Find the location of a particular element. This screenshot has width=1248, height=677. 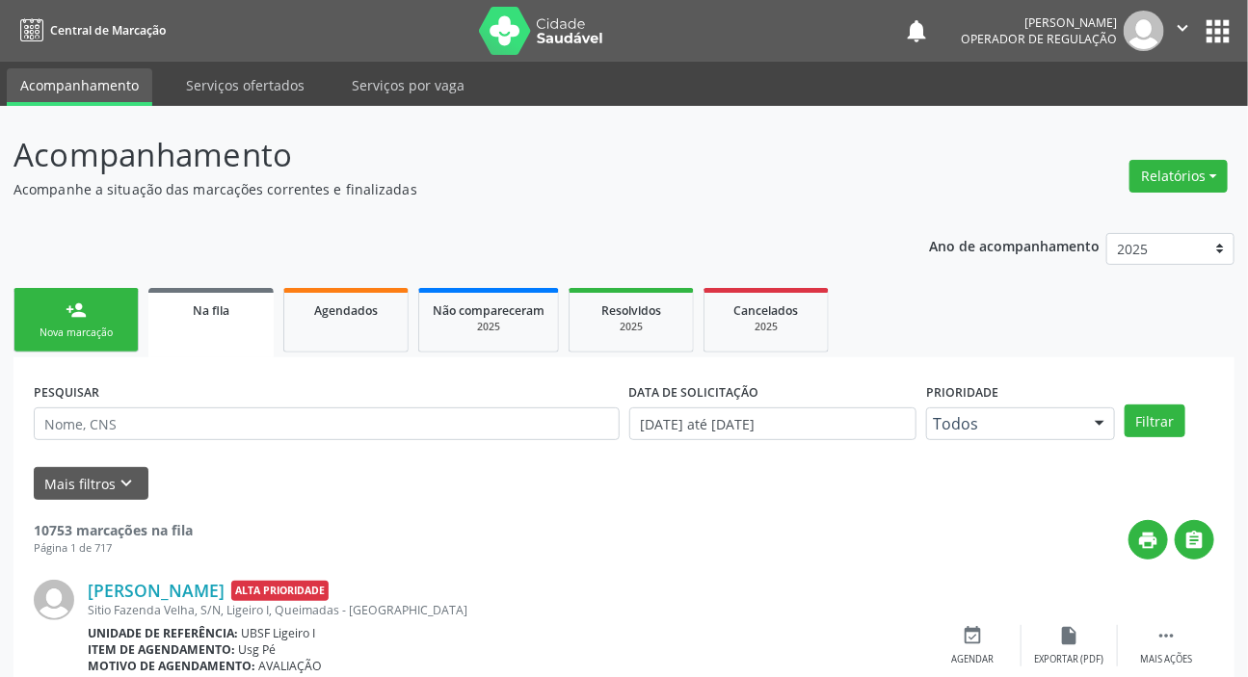

a: Serviços por vaga is located at coordinates (408, 85).